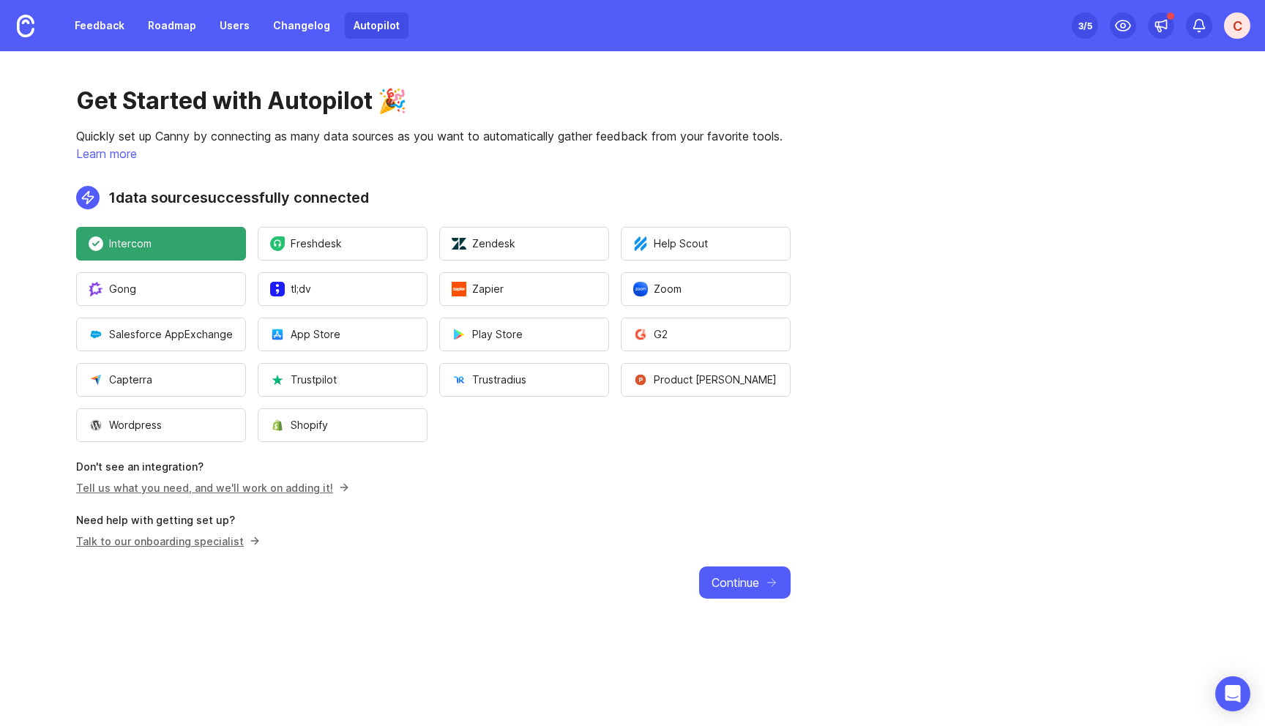 The height and width of the screenshot is (726, 1265). What do you see at coordinates (161, 425) in the screenshot?
I see `button: Open a modal to start the flow of installing Wordpress.` at bounding box center [161, 425].